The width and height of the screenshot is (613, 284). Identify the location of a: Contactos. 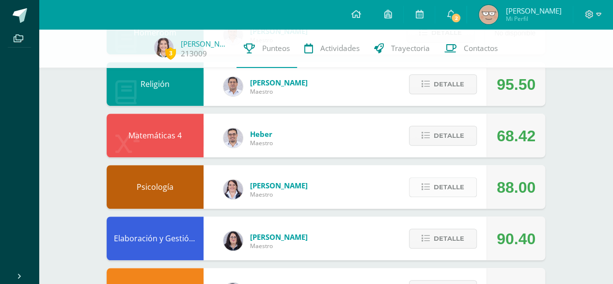
(471, 48).